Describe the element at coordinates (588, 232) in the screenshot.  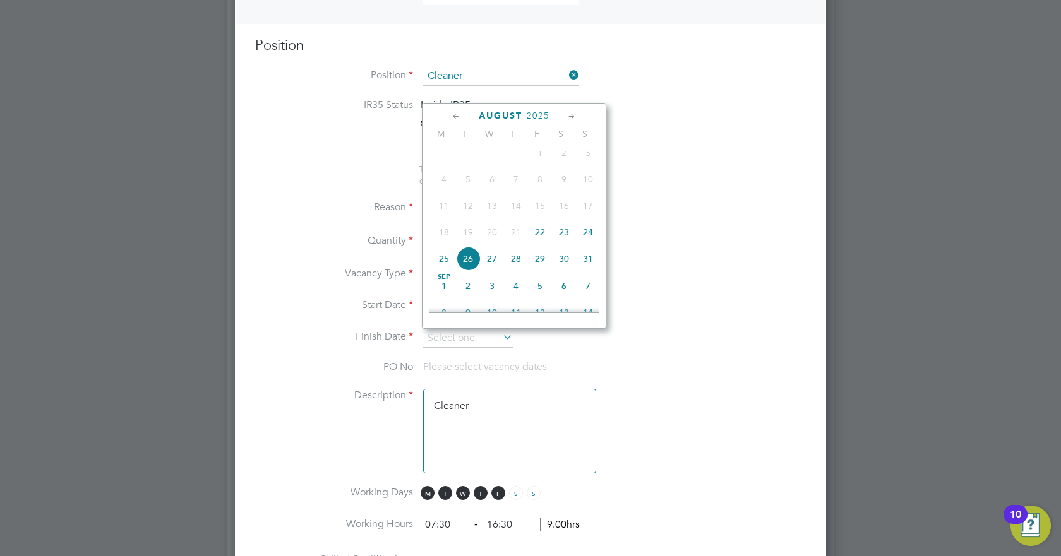
I see `span: 24` at that location.